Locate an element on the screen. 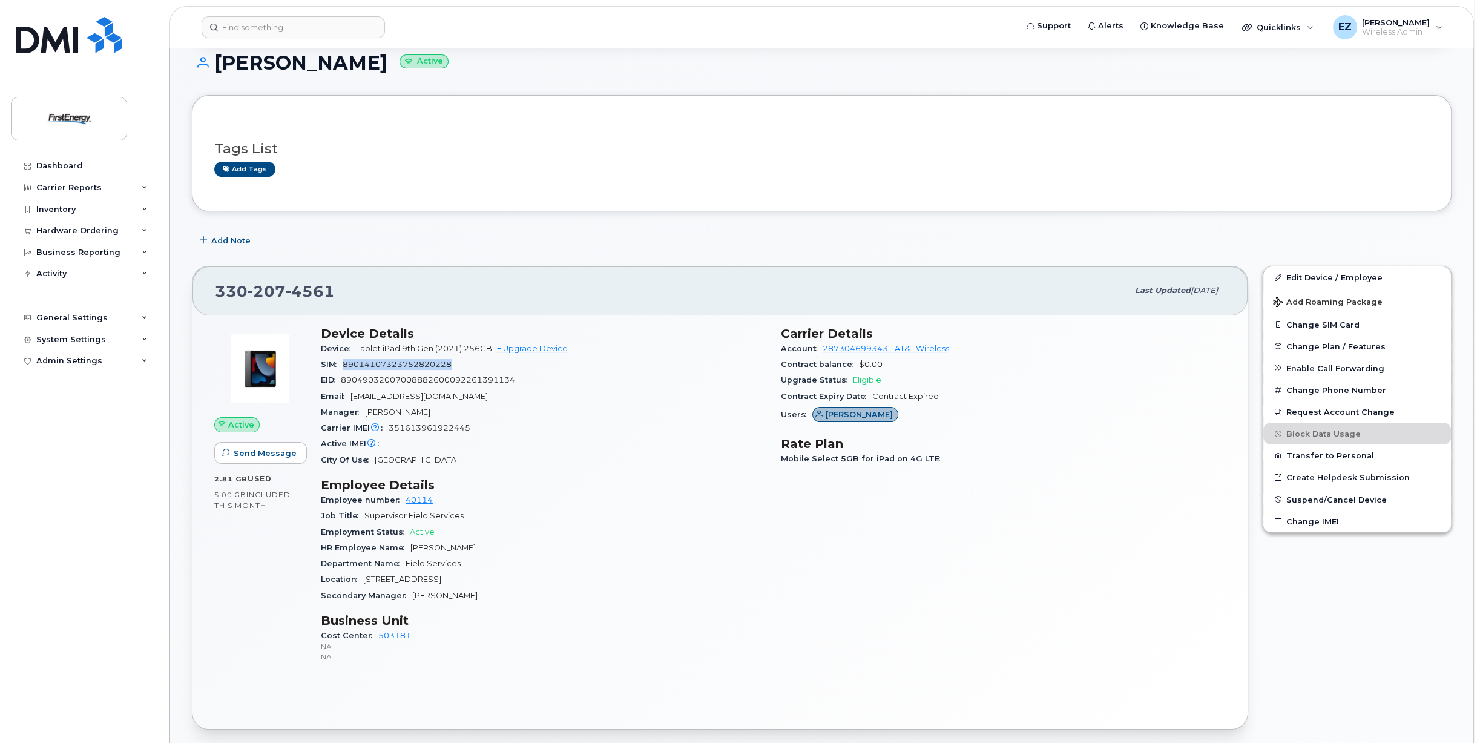 The image size is (1480, 743). span: Add Roaming Package is located at coordinates (1327, 303).